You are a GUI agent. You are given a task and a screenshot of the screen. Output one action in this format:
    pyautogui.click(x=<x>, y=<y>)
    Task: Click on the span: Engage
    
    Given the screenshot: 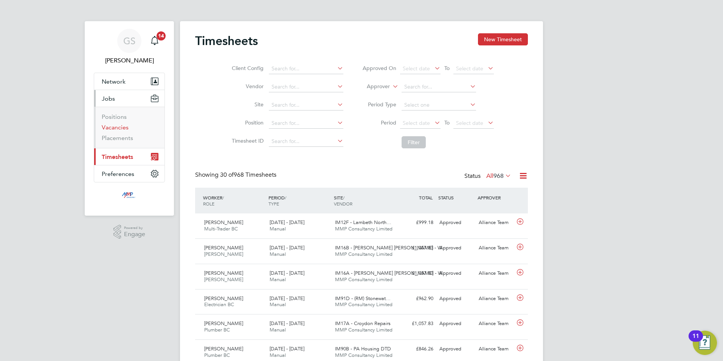 What is the action you would take?
    pyautogui.click(x=135, y=234)
    